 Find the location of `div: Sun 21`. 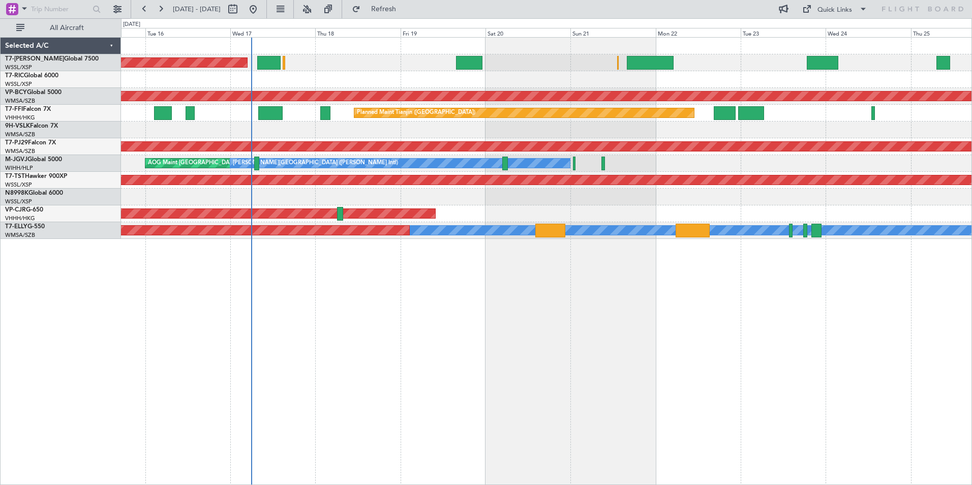

div: Sun 21 is located at coordinates (613, 33).